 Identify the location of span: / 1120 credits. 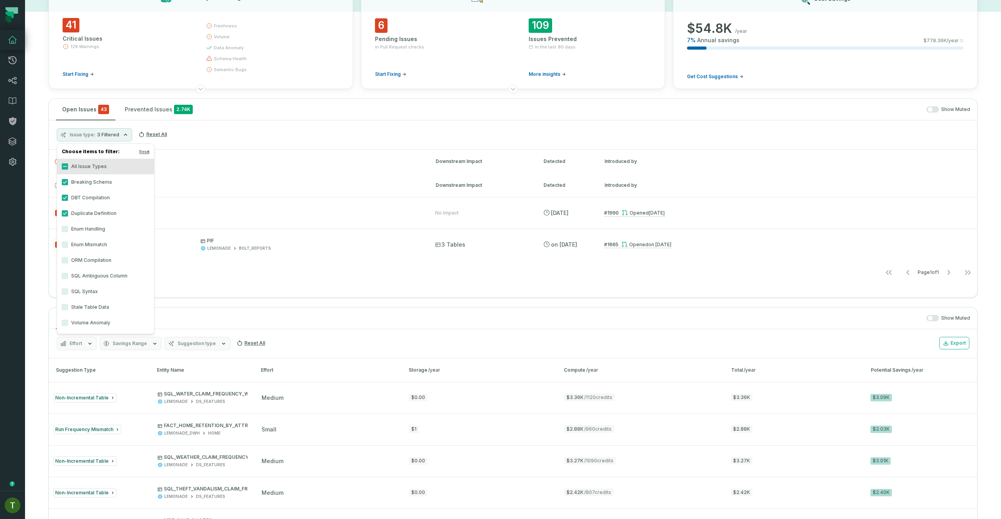
(598, 397).